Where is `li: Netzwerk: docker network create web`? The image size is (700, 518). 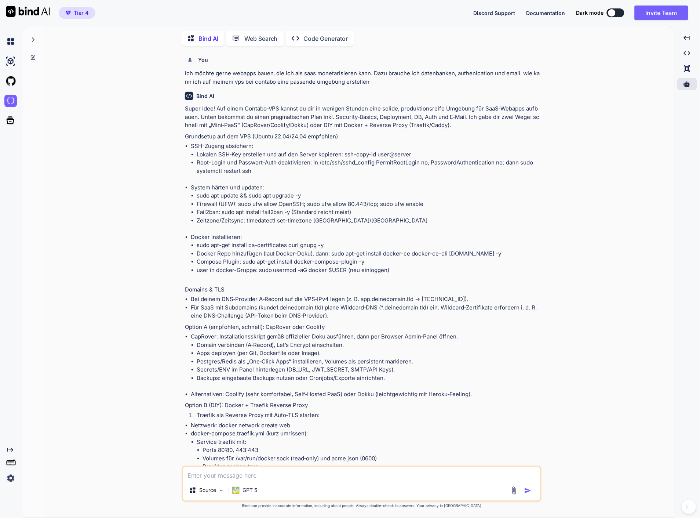
li: Netzwerk: docker network create web is located at coordinates (365, 426).